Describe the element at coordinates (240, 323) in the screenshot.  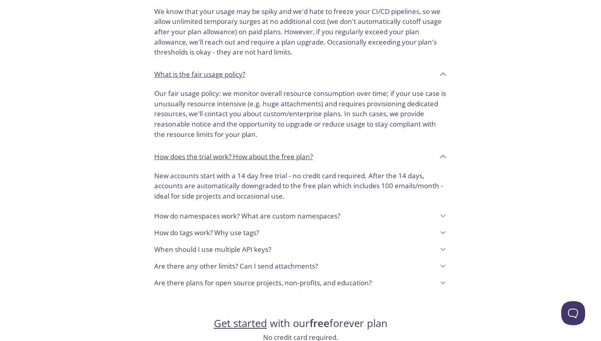
I see `a: Get started` at that location.